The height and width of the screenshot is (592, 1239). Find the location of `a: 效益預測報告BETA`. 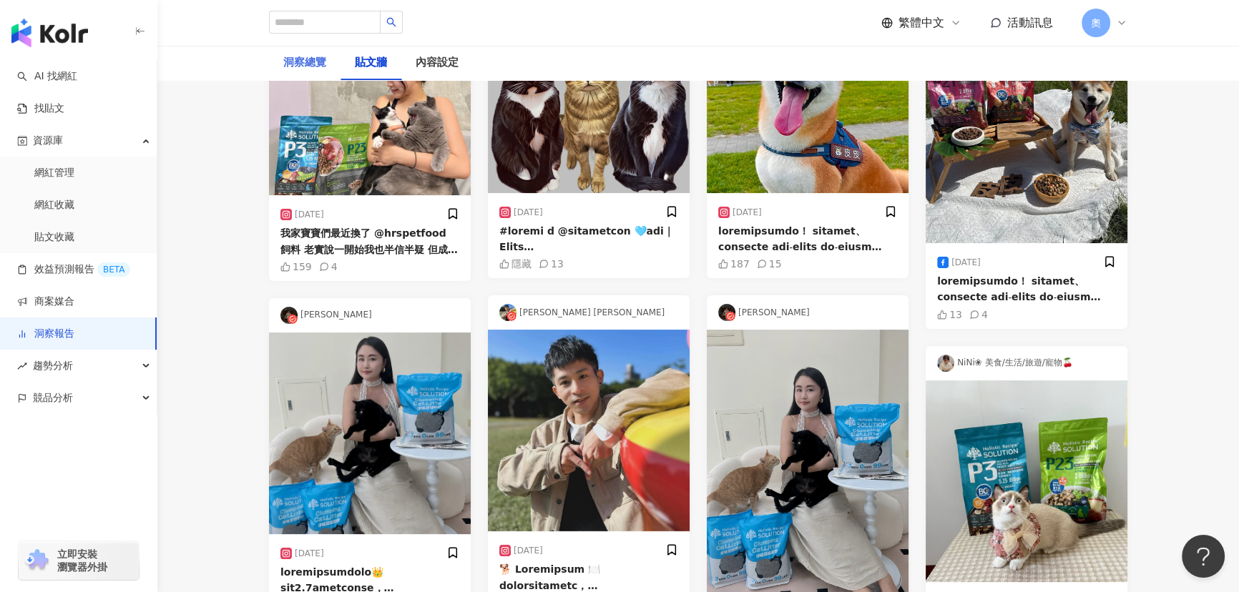

a: 效益預測報告BETA is located at coordinates (74, 270).